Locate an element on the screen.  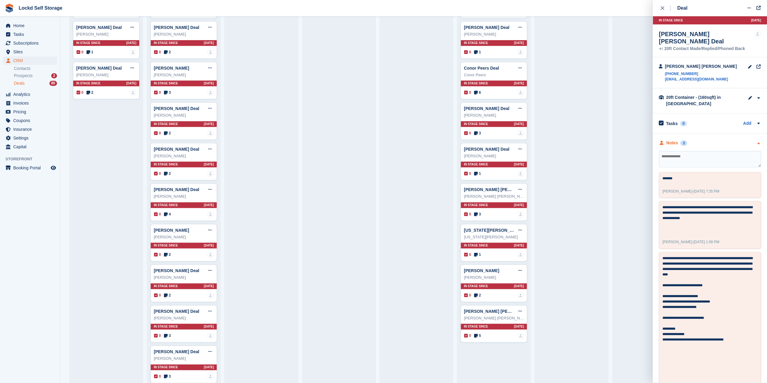
span: Storefront is located at coordinates (33, 159).